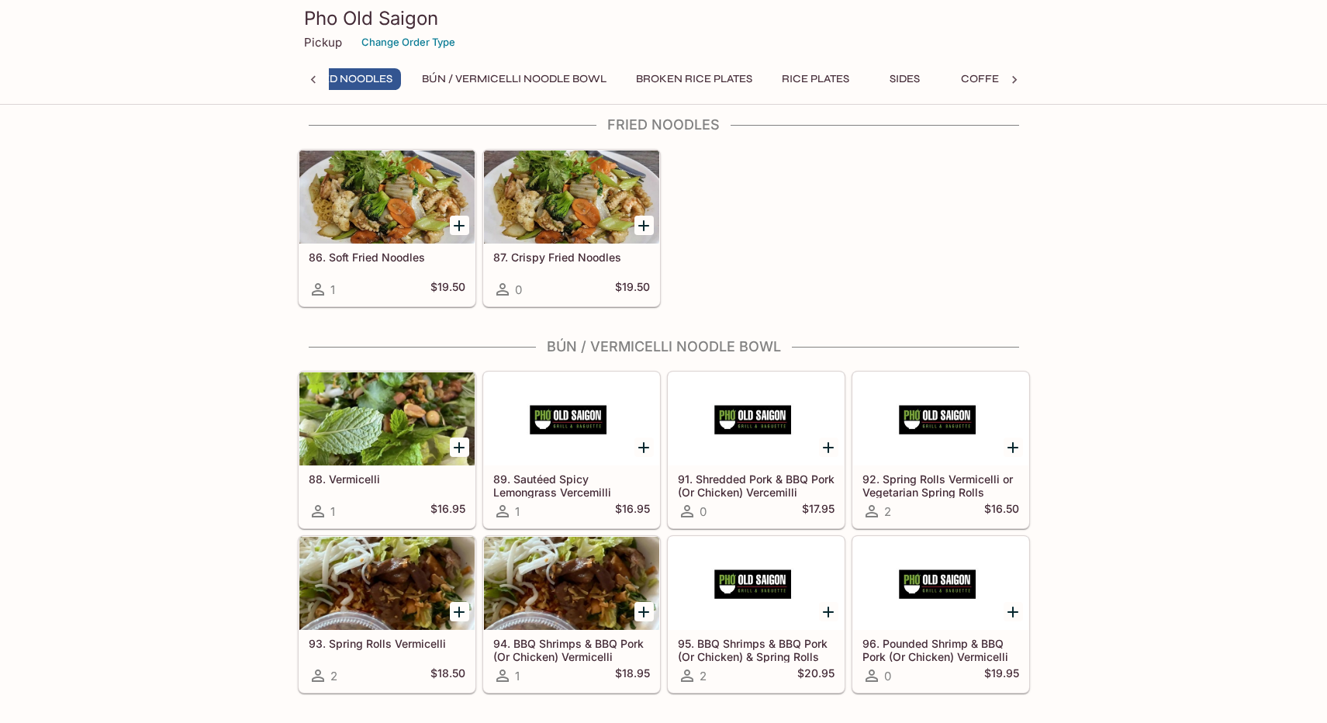 The width and height of the screenshot is (1327, 723). Describe the element at coordinates (459, 447) in the screenshot. I see `button: Add 88. Vermicelli` at that location.